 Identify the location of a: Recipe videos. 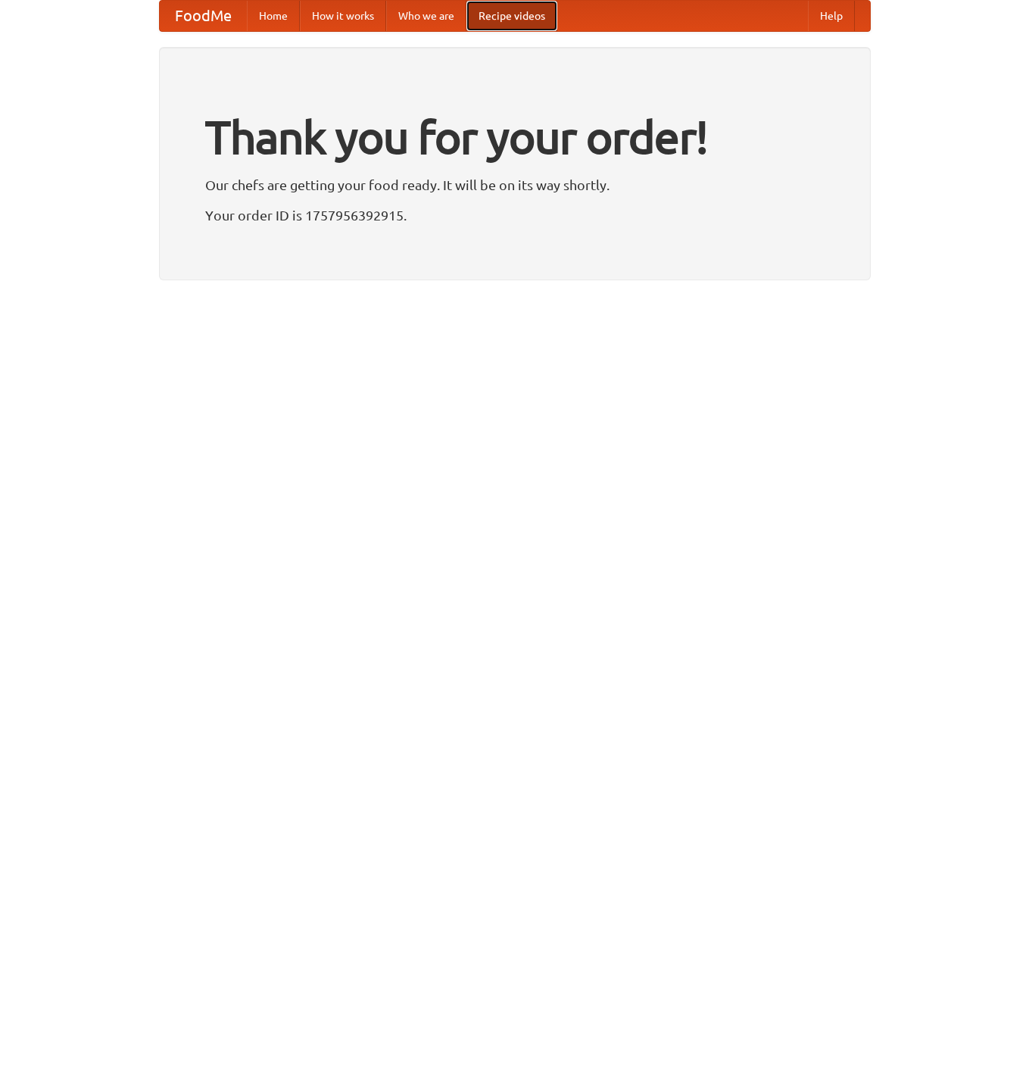
(512, 16).